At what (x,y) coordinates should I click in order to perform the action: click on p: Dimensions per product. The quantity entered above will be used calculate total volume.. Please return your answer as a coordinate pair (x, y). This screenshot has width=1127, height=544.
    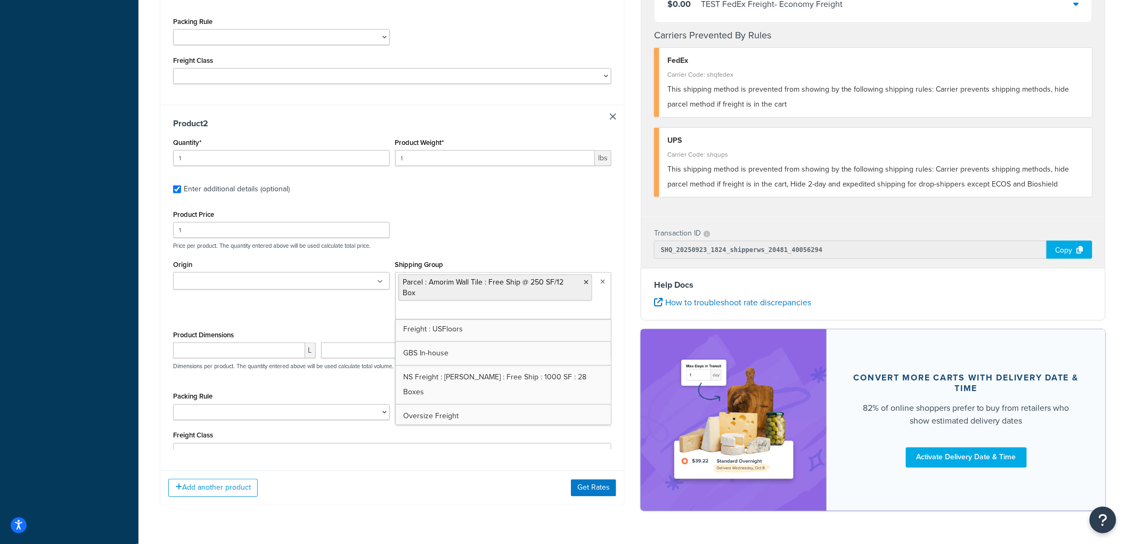
    Looking at the image, I should click on (282, 366).